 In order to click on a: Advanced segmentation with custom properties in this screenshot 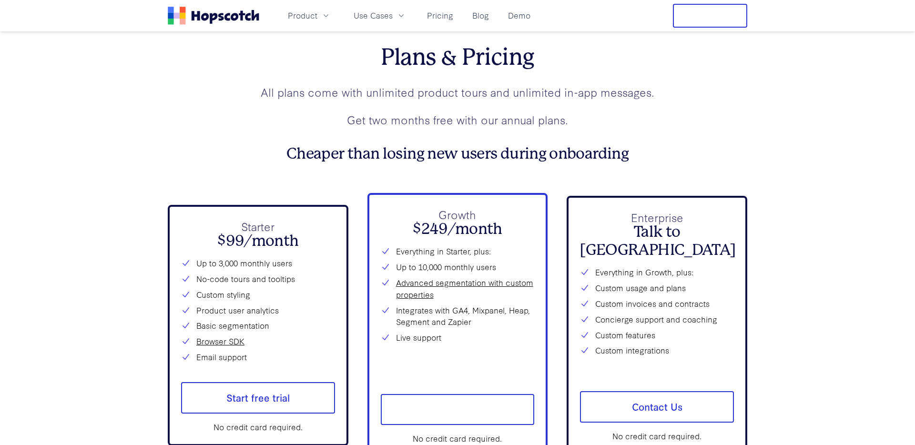, I will do `click(465, 289)`.